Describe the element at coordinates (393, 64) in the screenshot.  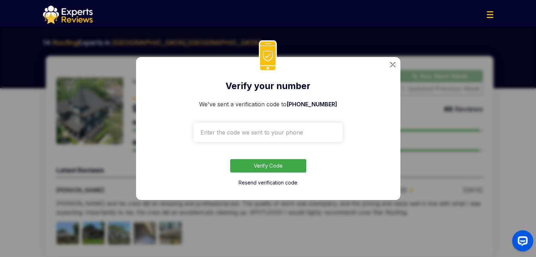
I see `img: categoryImgae` at that location.